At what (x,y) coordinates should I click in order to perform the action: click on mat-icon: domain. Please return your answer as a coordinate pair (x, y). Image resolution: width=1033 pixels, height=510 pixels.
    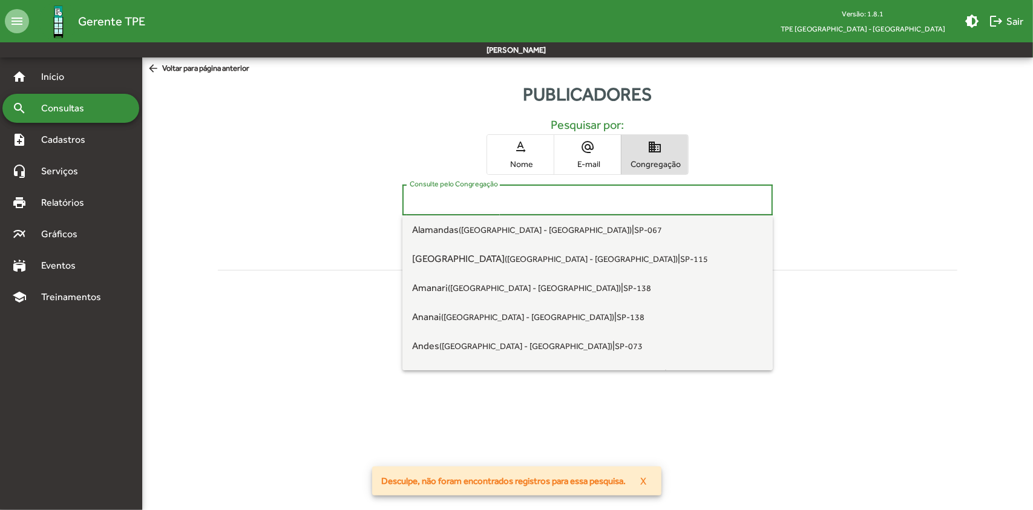
    Looking at the image, I should click on (655, 147).